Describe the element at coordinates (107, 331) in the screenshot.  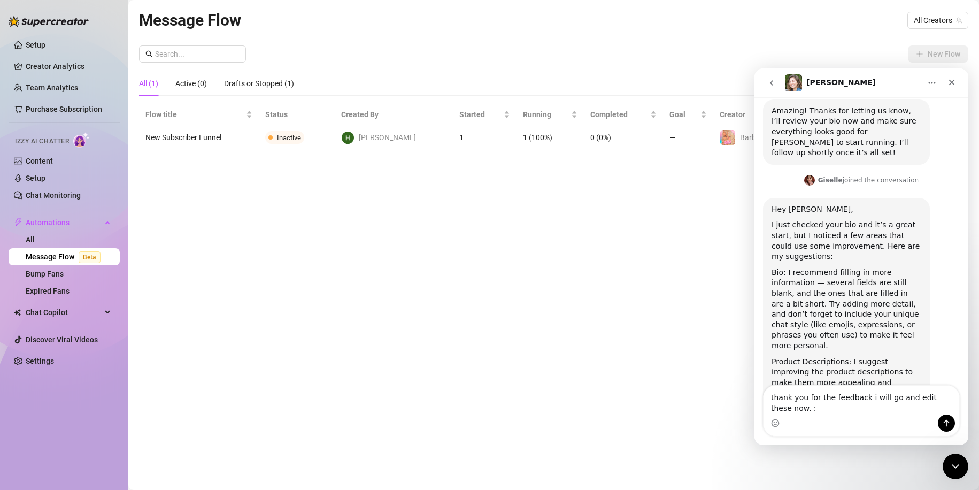
I see `textarea: Message…` at that location.